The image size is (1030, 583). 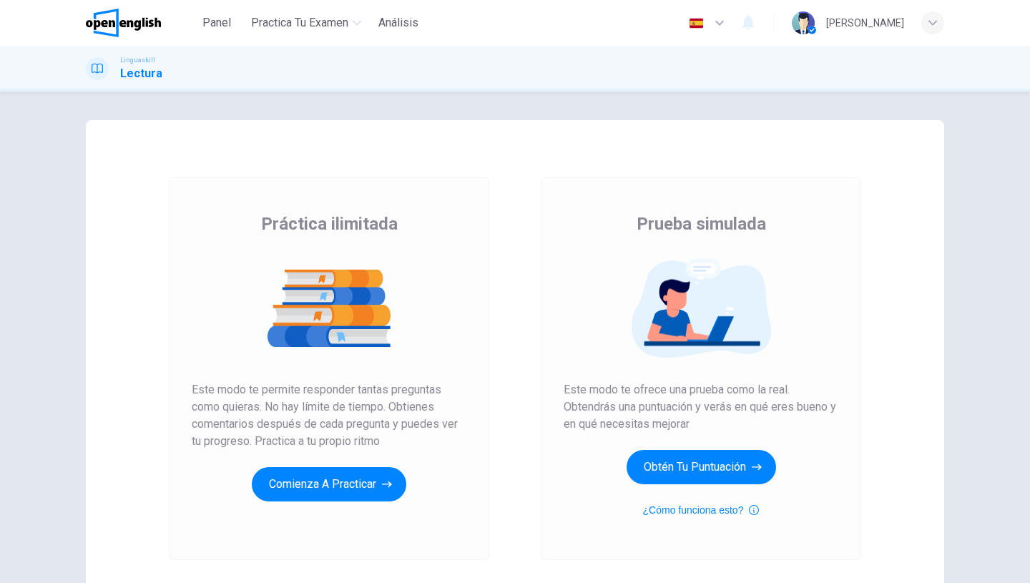 What do you see at coordinates (217, 23) in the screenshot?
I see `a: Panel` at bounding box center [217, 23].